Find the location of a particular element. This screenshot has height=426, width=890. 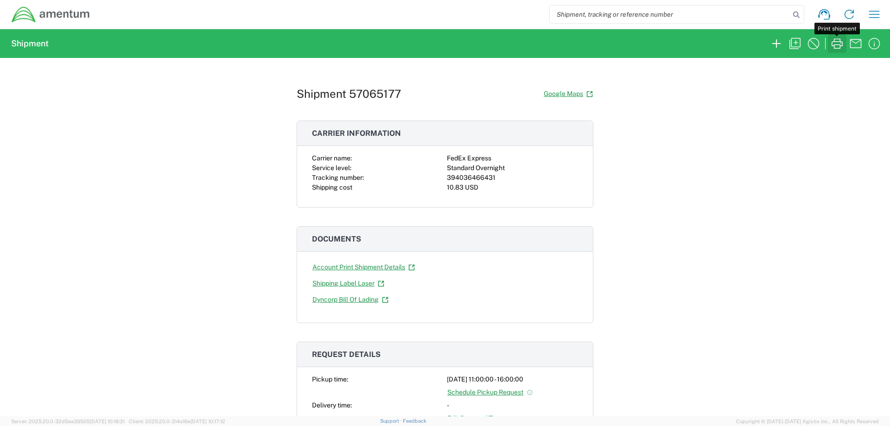

div: 394036466431 is located at coordinates (512, 178).